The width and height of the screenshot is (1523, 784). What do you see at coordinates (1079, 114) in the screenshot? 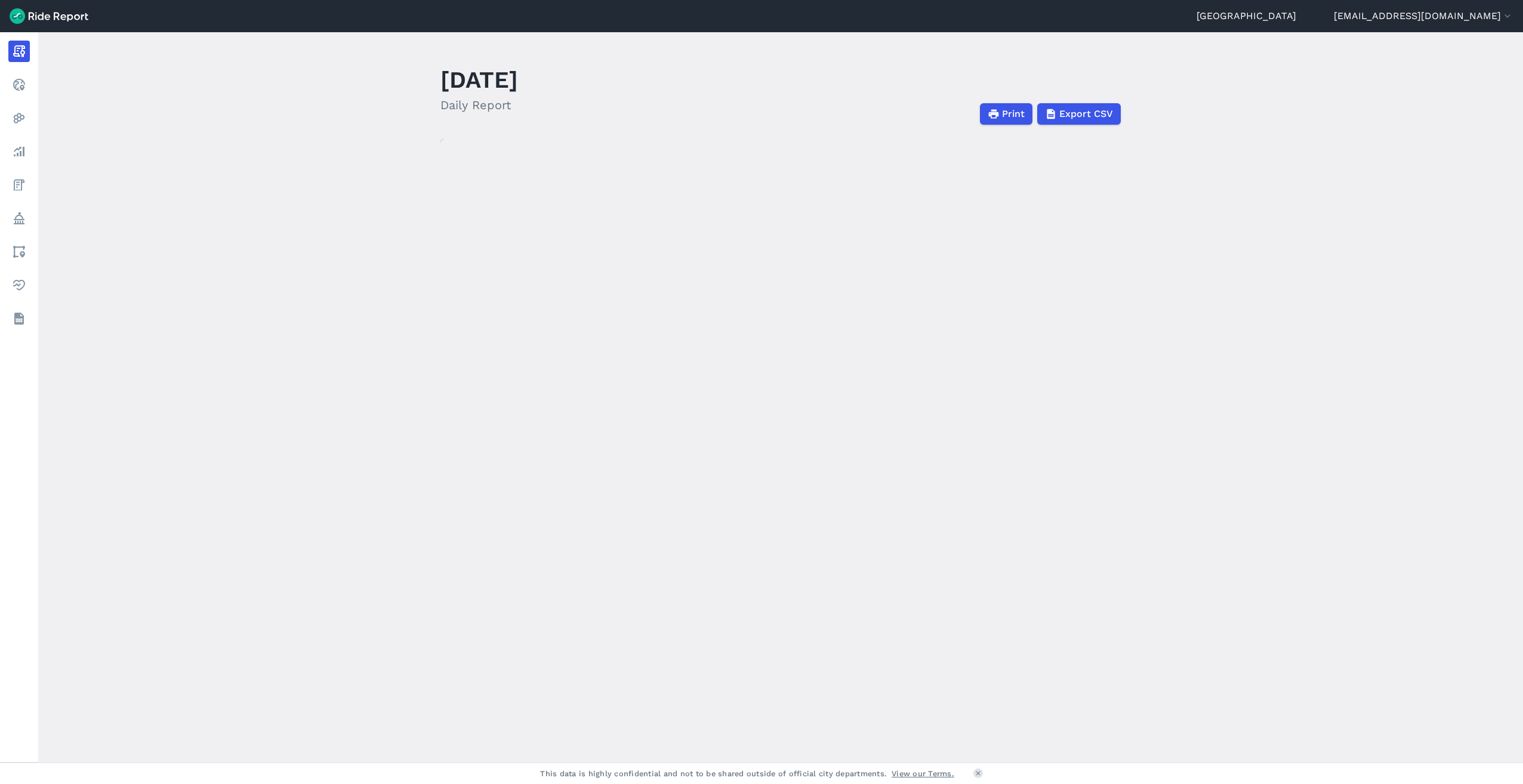
I see `button: Export CSV` at bounding box center [1079, 114].